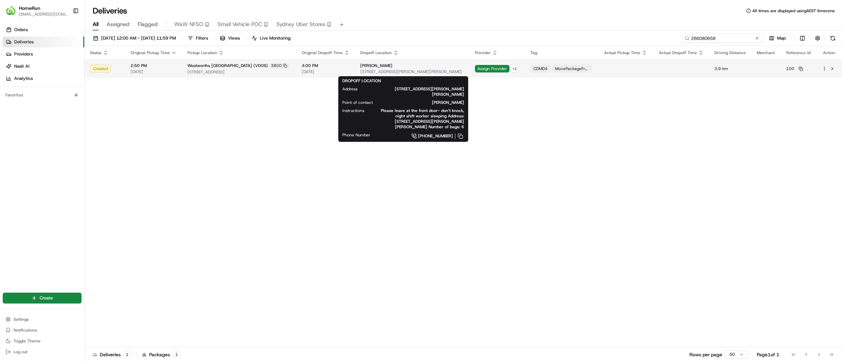  Describe the element at coordinates (722, 38) in the screenshot. I see `input: Type to search` at that location.